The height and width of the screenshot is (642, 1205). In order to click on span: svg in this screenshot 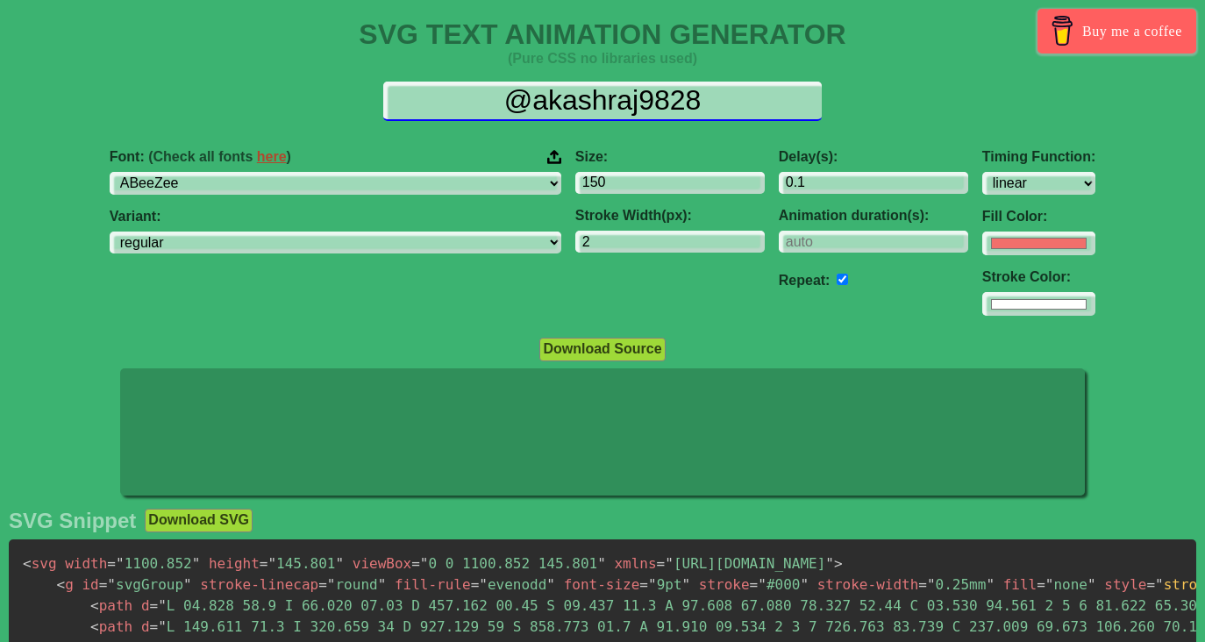, I will do `click(39, 563)`.